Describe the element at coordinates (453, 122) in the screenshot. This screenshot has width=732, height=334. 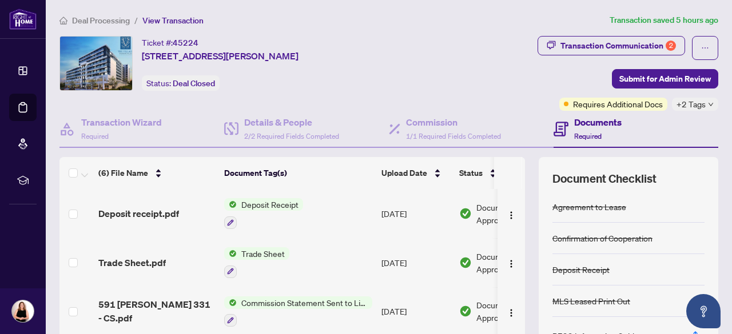
I see `h4: Commission` at that location.